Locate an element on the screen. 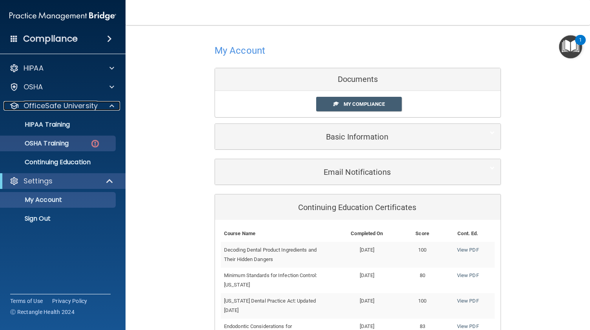  p: Settings is located at coordinates (38, 181).